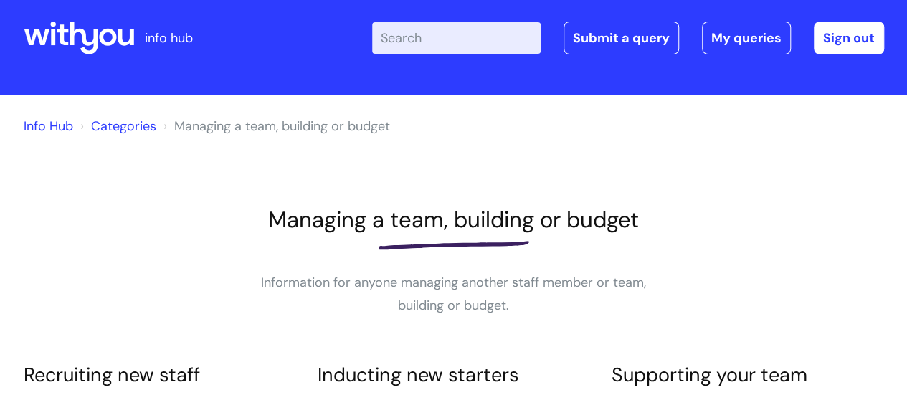 Image resolution: width=907 pixels, height=395 pixels. Describe the element at coordinates (454, 294) in the screenshot. I see `p: Information for anyone managing another staff member or team, building or budget.` at that location.